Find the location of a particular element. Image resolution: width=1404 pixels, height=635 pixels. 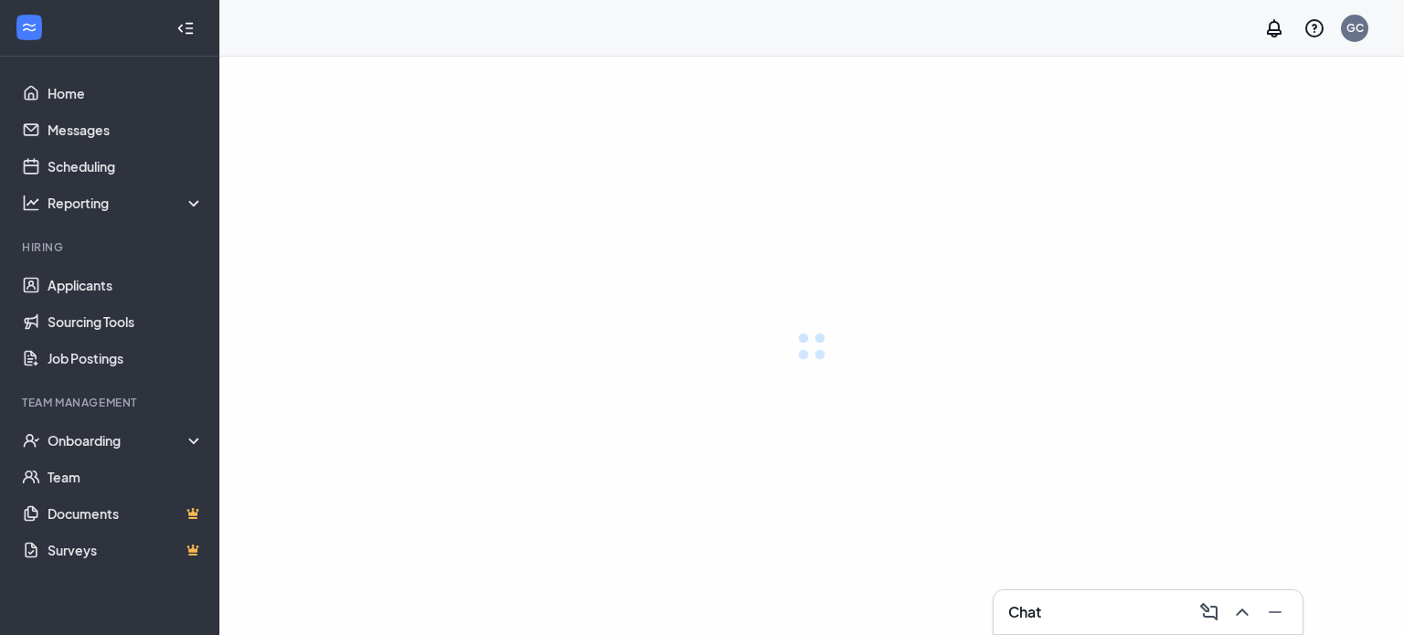

button: ChevronUp is located at coordinates (1241, 613).